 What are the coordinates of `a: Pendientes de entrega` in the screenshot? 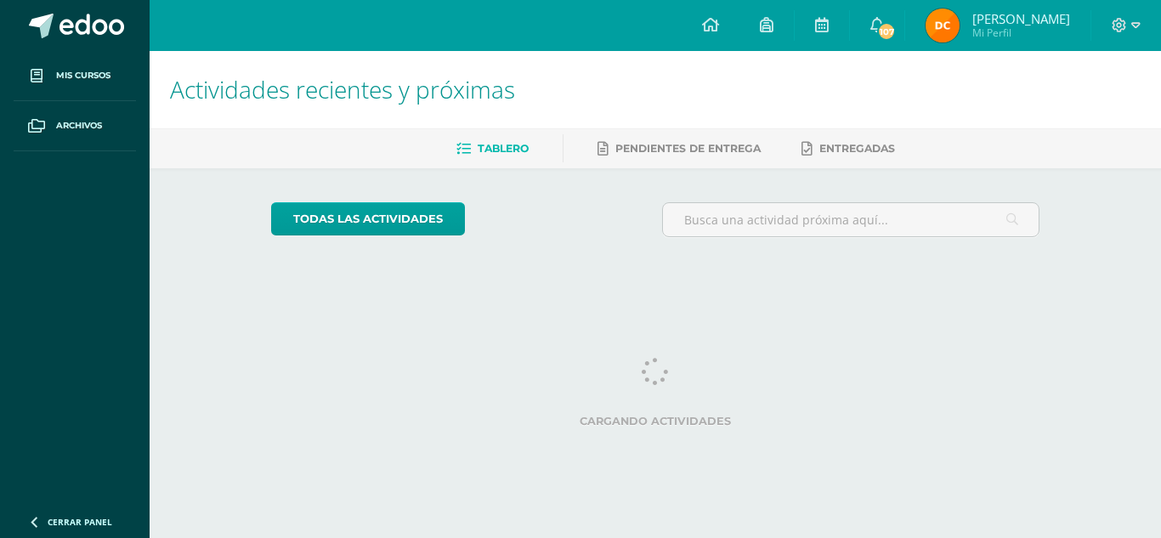 It's located at (679, 149).